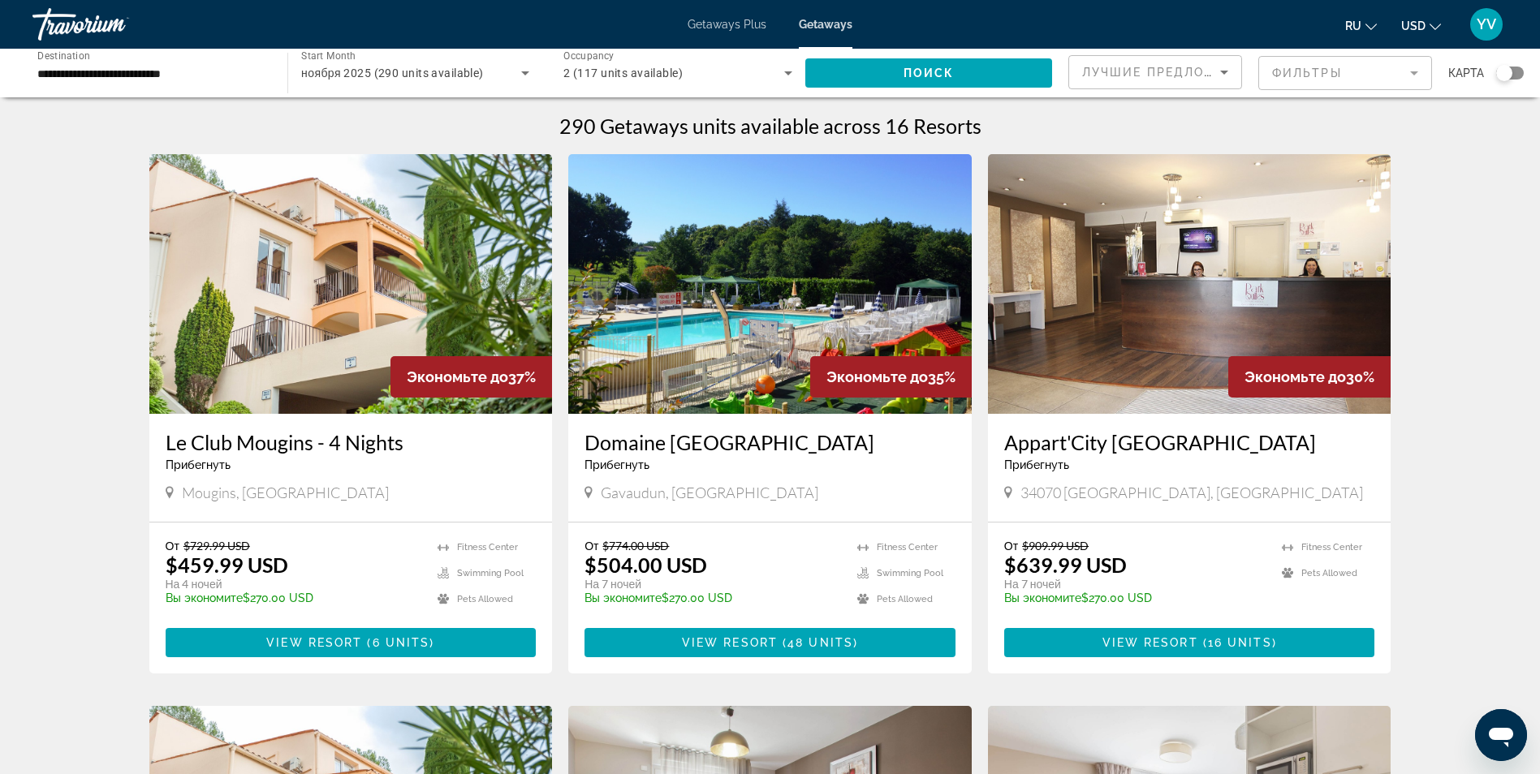 The width and height of the screenshot is (1540, 774). I want to click on span: USD, so click(1413, 26).